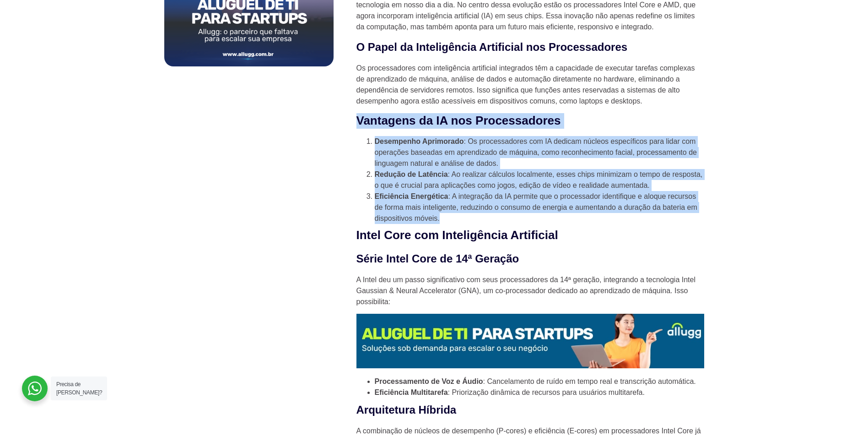  Describe the element at coordinates (457, 235) in the screenshot. I see `strong: Intel Core com Inteligência Artificial` at that location.